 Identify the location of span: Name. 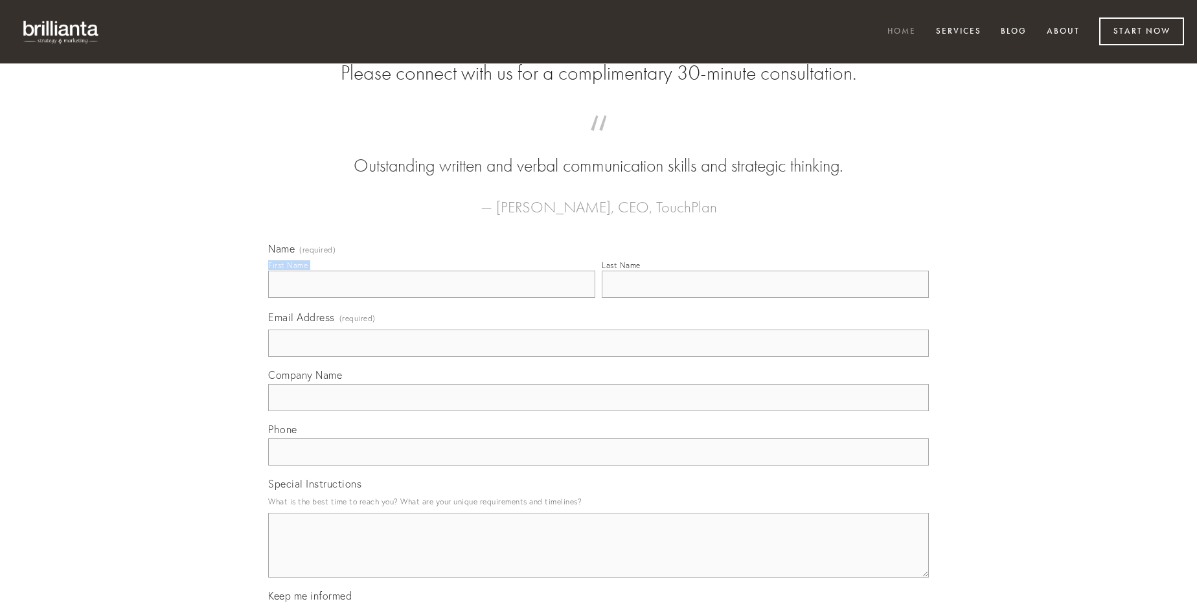
(281, 249).